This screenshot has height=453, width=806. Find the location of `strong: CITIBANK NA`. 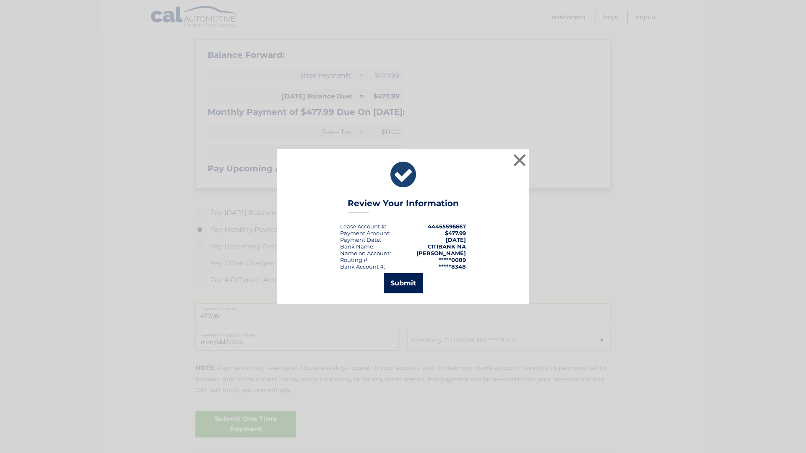

strong: CITIBANK NA is located at coordinates (446, 246).